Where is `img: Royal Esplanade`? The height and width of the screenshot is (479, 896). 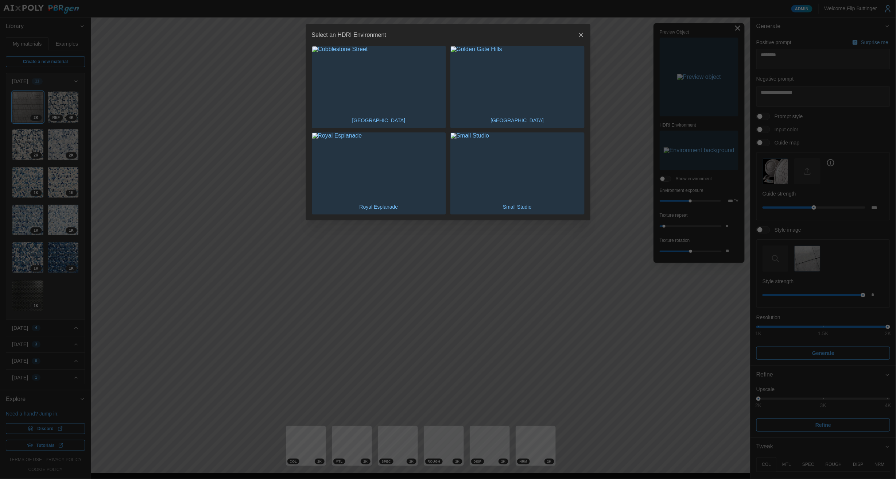 img: Royal Esplanade is located at coordinates (379, 166).